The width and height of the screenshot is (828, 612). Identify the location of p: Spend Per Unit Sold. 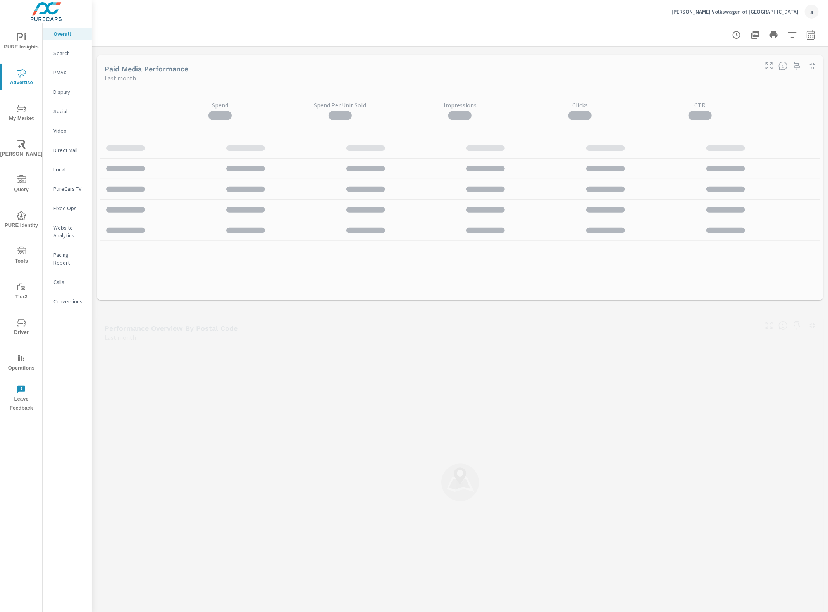
(340, 105).